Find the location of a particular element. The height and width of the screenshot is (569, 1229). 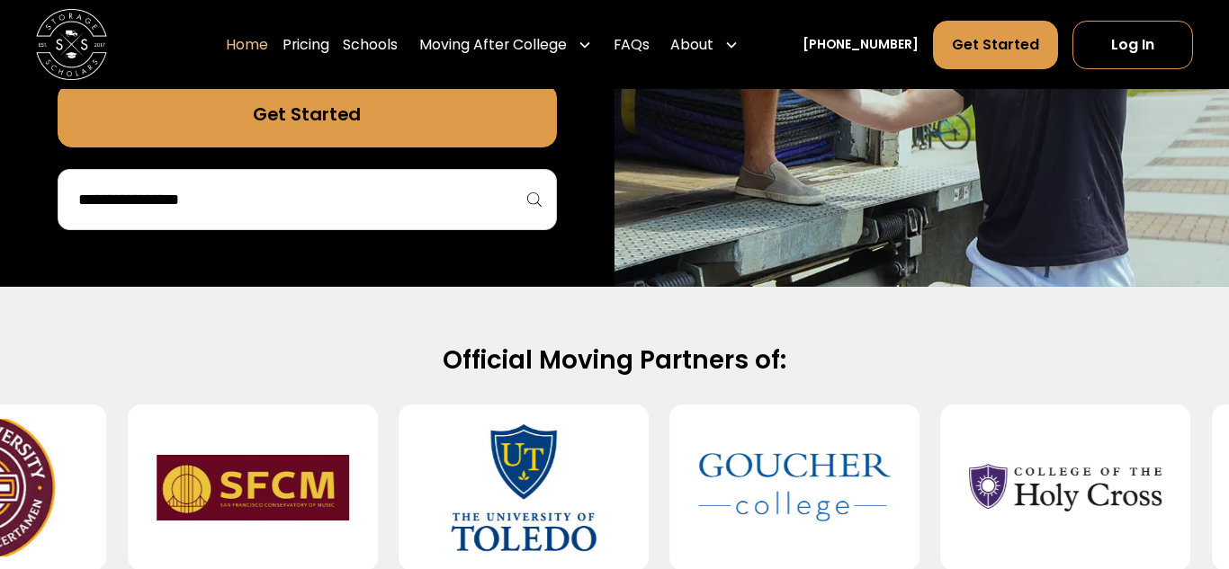

a: Home is located at coordinates (246, 44).